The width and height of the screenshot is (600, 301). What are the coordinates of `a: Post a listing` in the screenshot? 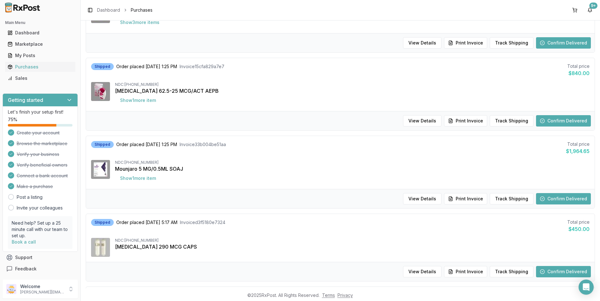 It's located at (30, 197).